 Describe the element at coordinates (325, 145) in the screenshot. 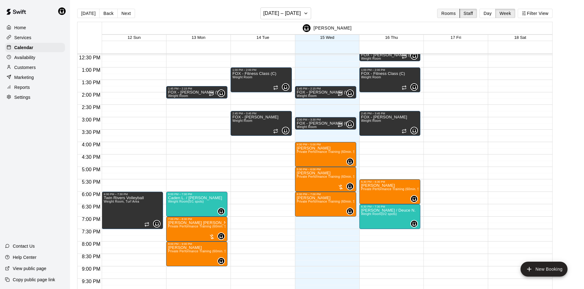

I see `div: 4:00 PM – 5:00 PM` at that location.